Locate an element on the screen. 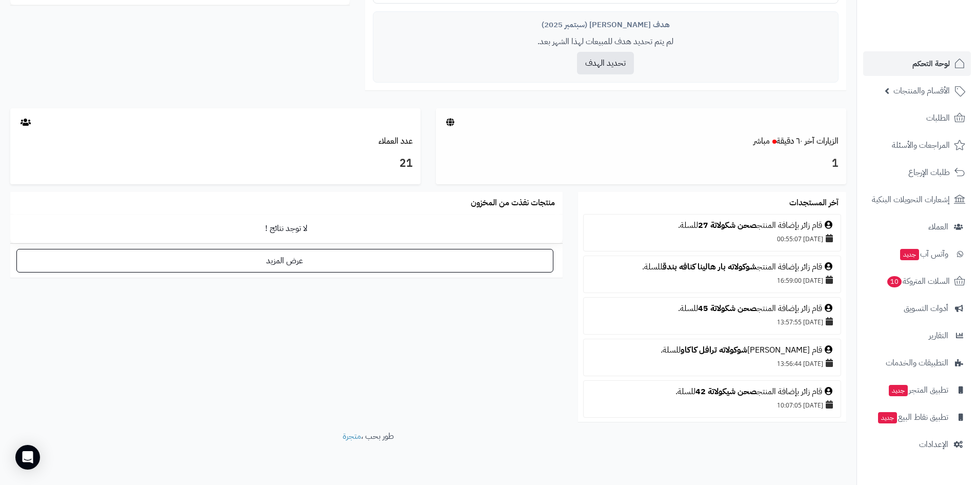 This screenshot has height=485, width=977. a: تطبيق المتجرجديد is located at coordinates (917, 390).